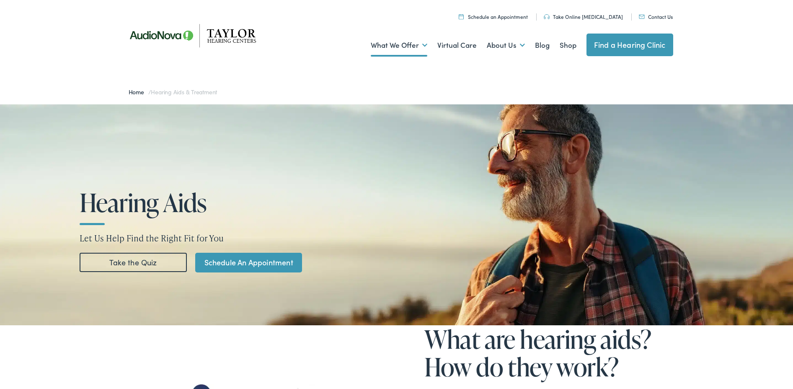  I want to click on a: Find a Hearing Clinic, so click(630, 45).